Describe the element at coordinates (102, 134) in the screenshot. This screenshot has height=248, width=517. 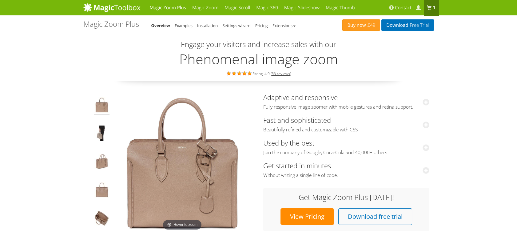
I see `img: JavaScript image zoom example` at that location.